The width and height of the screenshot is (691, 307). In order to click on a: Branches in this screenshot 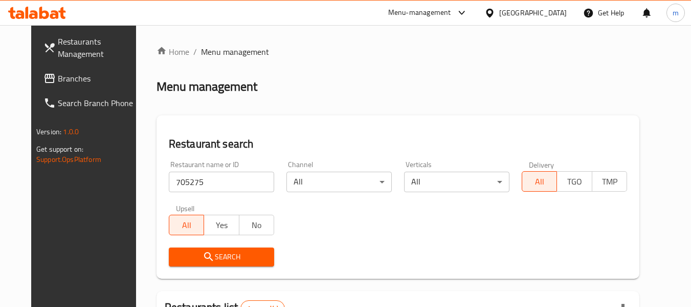, I will do `click(91, 78)`.